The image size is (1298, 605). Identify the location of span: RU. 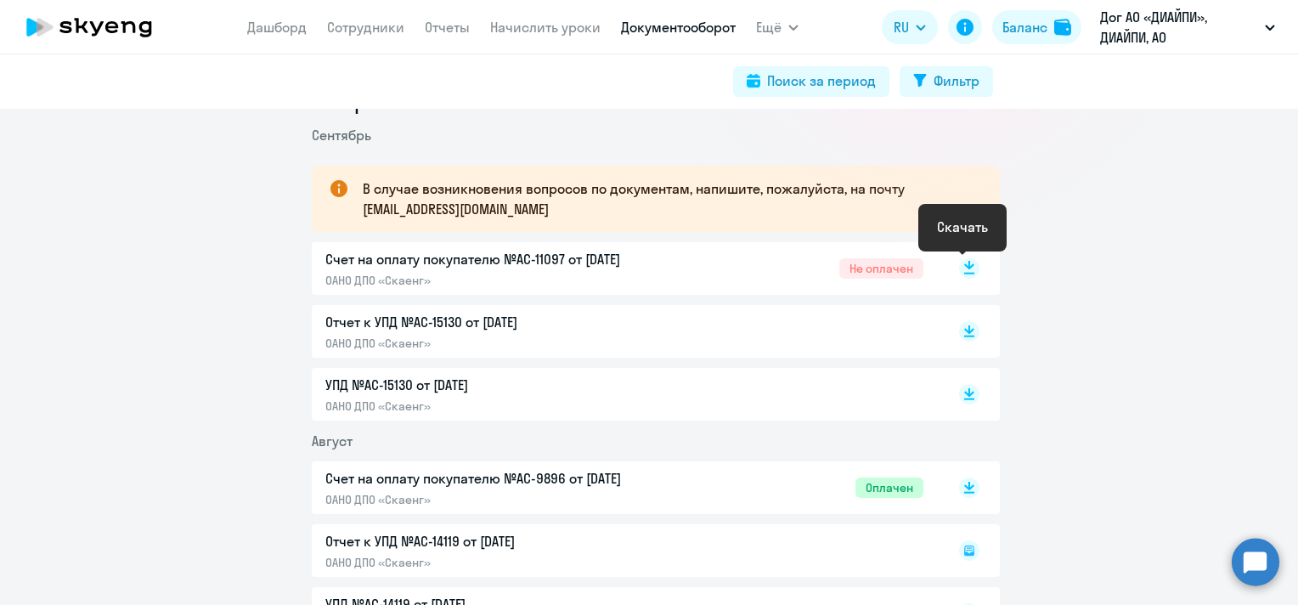
(901, 27).